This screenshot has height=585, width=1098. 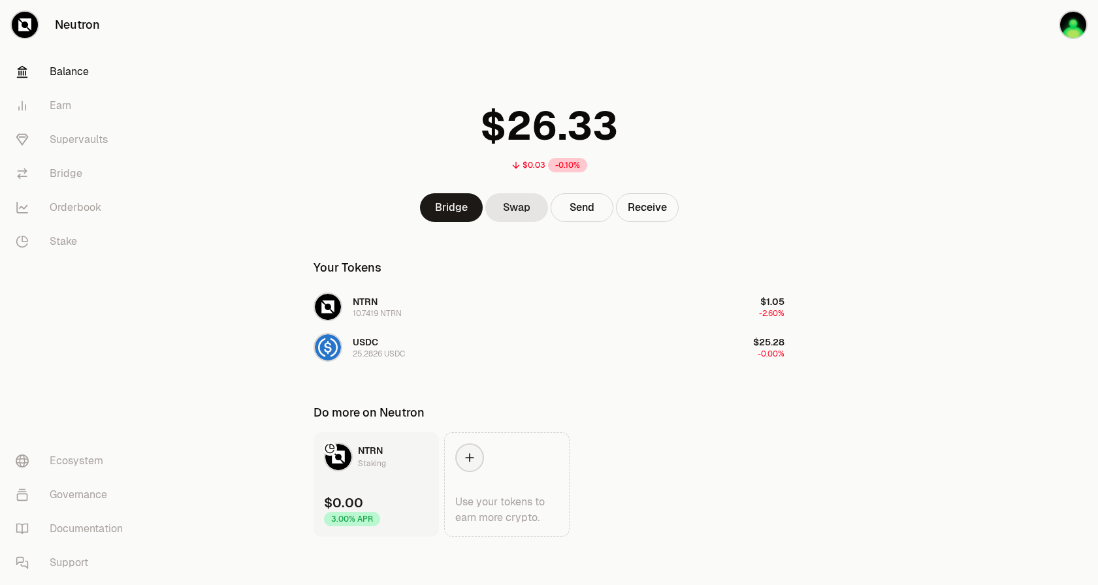 What do you see at coordinates (352, 519) in the screenshot?
I see `div: 3.00% APR` at bounding box center [352, 519].